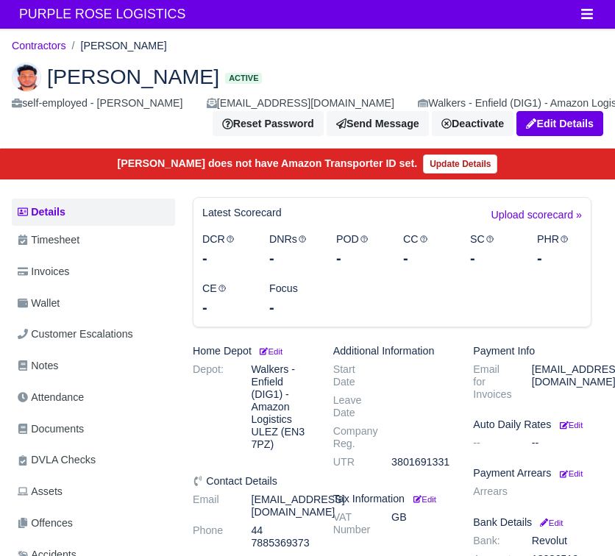 The image size is (615, 556). Describe the element at coordinates (38, 366) in the screenshot. I see `span: Notes` at that location.